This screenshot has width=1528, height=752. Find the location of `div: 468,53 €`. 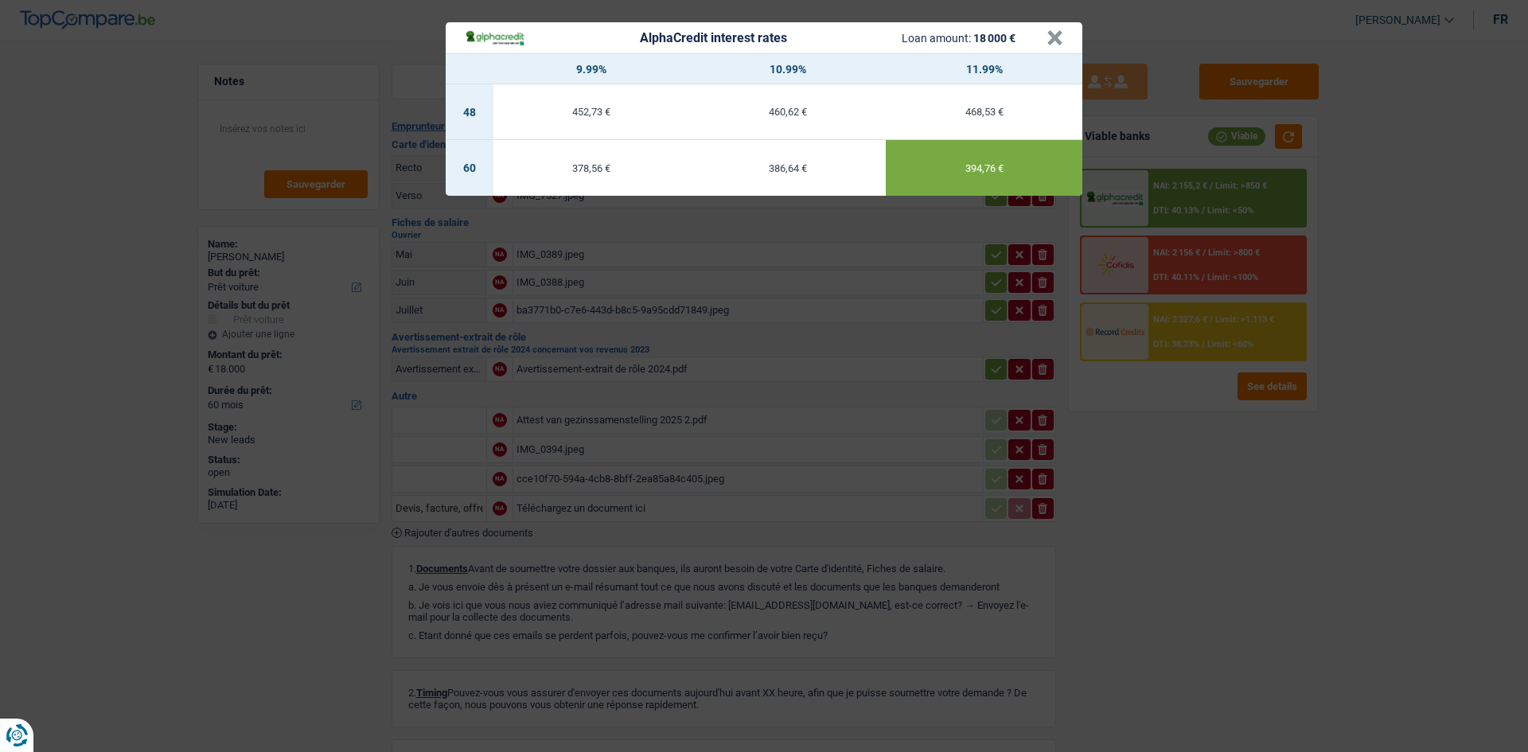

div: 468,53 € is located at coordinates (984, 111).